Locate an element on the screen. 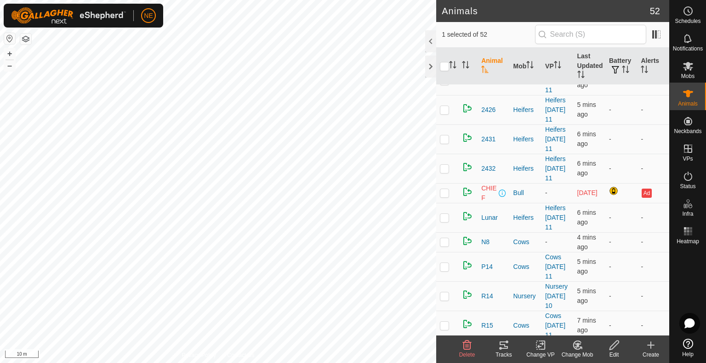  span: Help is located at coordinates (687, 355).